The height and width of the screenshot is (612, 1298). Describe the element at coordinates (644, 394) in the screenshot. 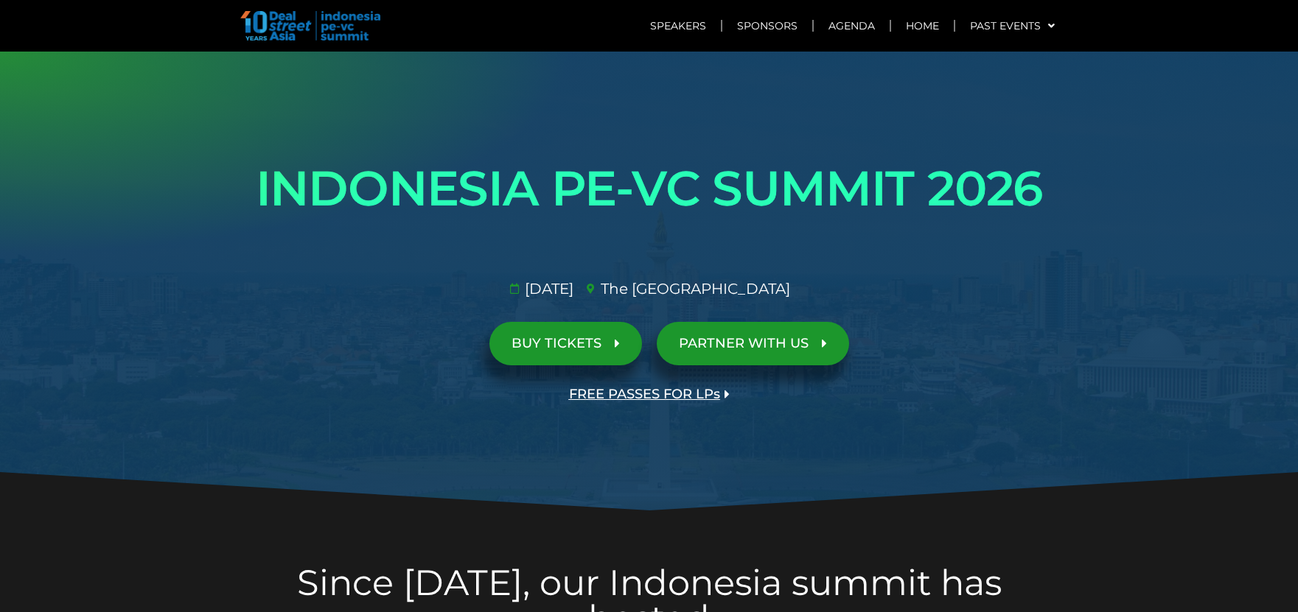

I see `span: FREE PASSES FOR LPs` at that location.